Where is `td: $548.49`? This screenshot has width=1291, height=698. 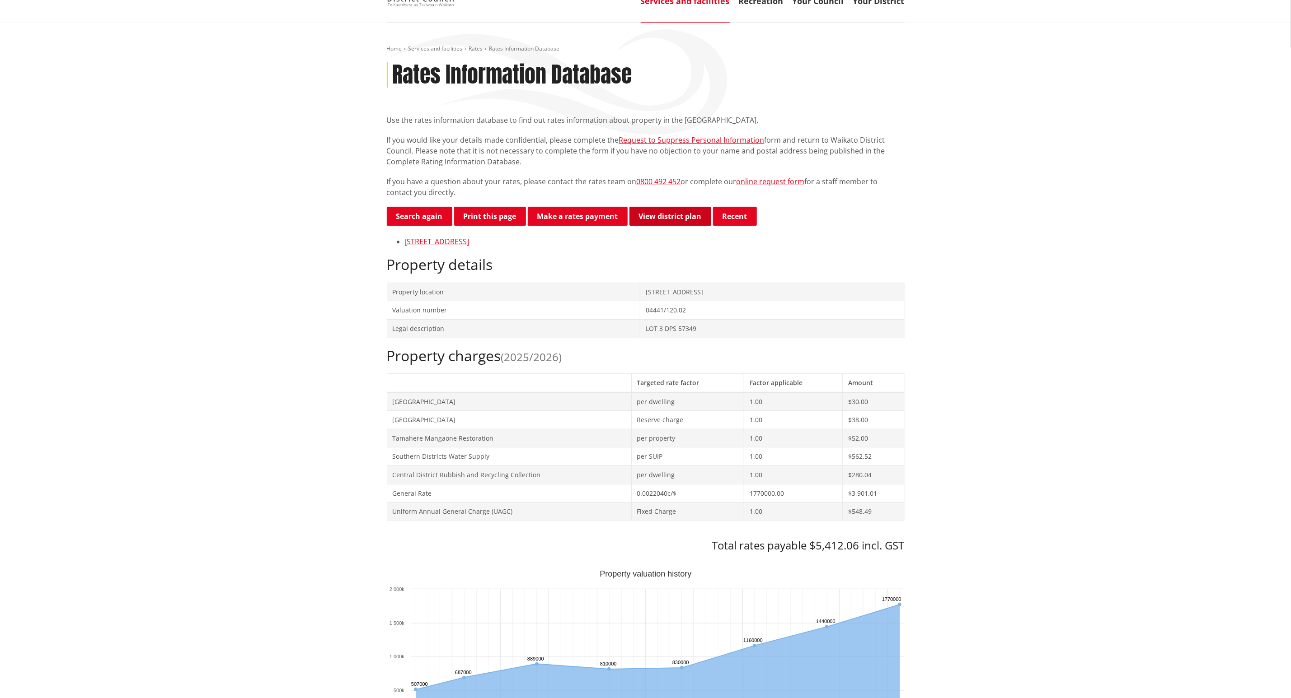
td: $548.49 is located at coordinates (873, 512).